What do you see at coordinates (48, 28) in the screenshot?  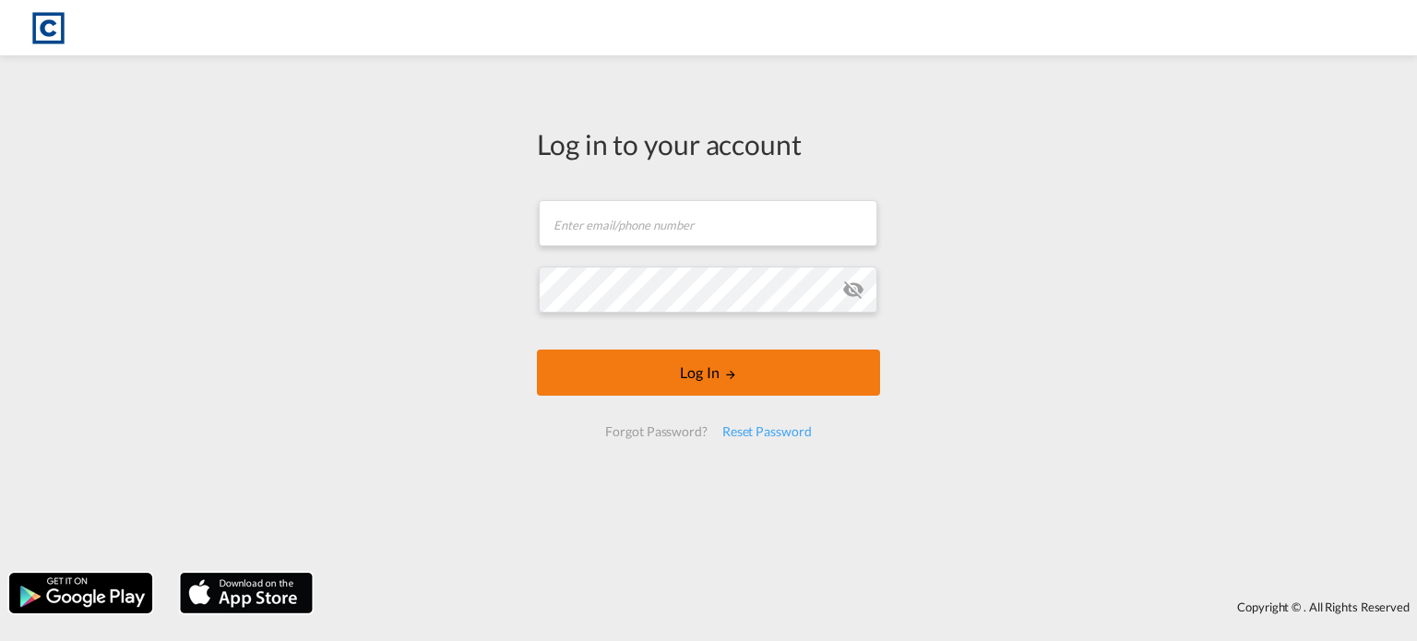 I see `img: 1fdb9190129311efbfaf67cbb4249bed.jpeg` at bounding box center [48, 28].